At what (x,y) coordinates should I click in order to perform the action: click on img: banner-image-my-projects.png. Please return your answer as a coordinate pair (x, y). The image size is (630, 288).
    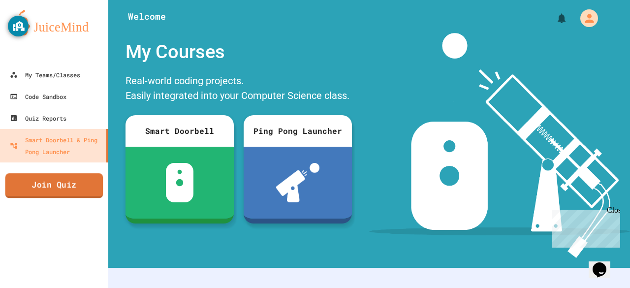
    Looking at the image, I should click on (500, 145).